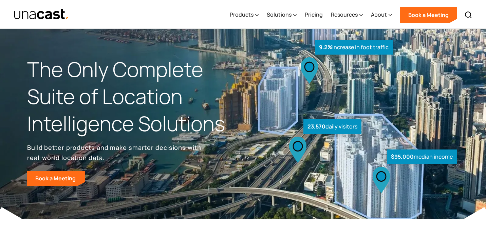 The height and width of the screenshot is (240, 486). Describe the element at coordinates (41, 14) in the screenshot. I see `a: home` at that location.